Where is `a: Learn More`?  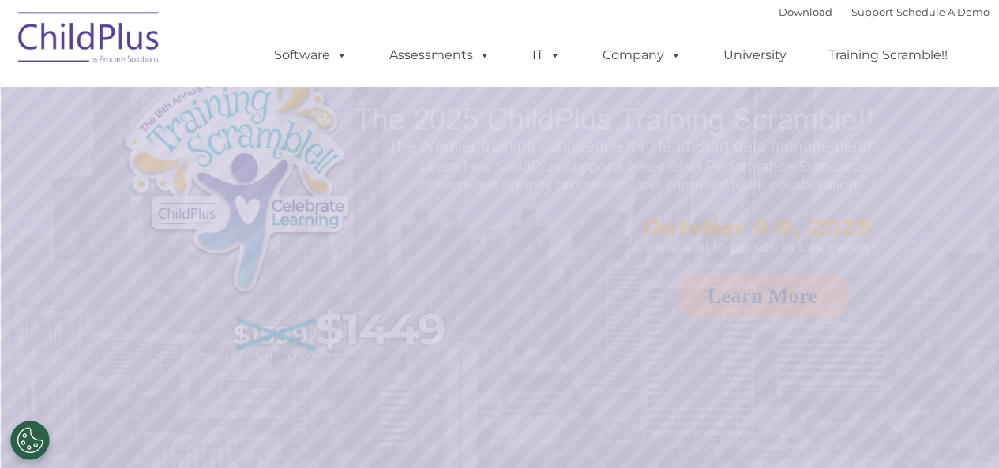
a: Learn More is located at coordinates (763, 296).